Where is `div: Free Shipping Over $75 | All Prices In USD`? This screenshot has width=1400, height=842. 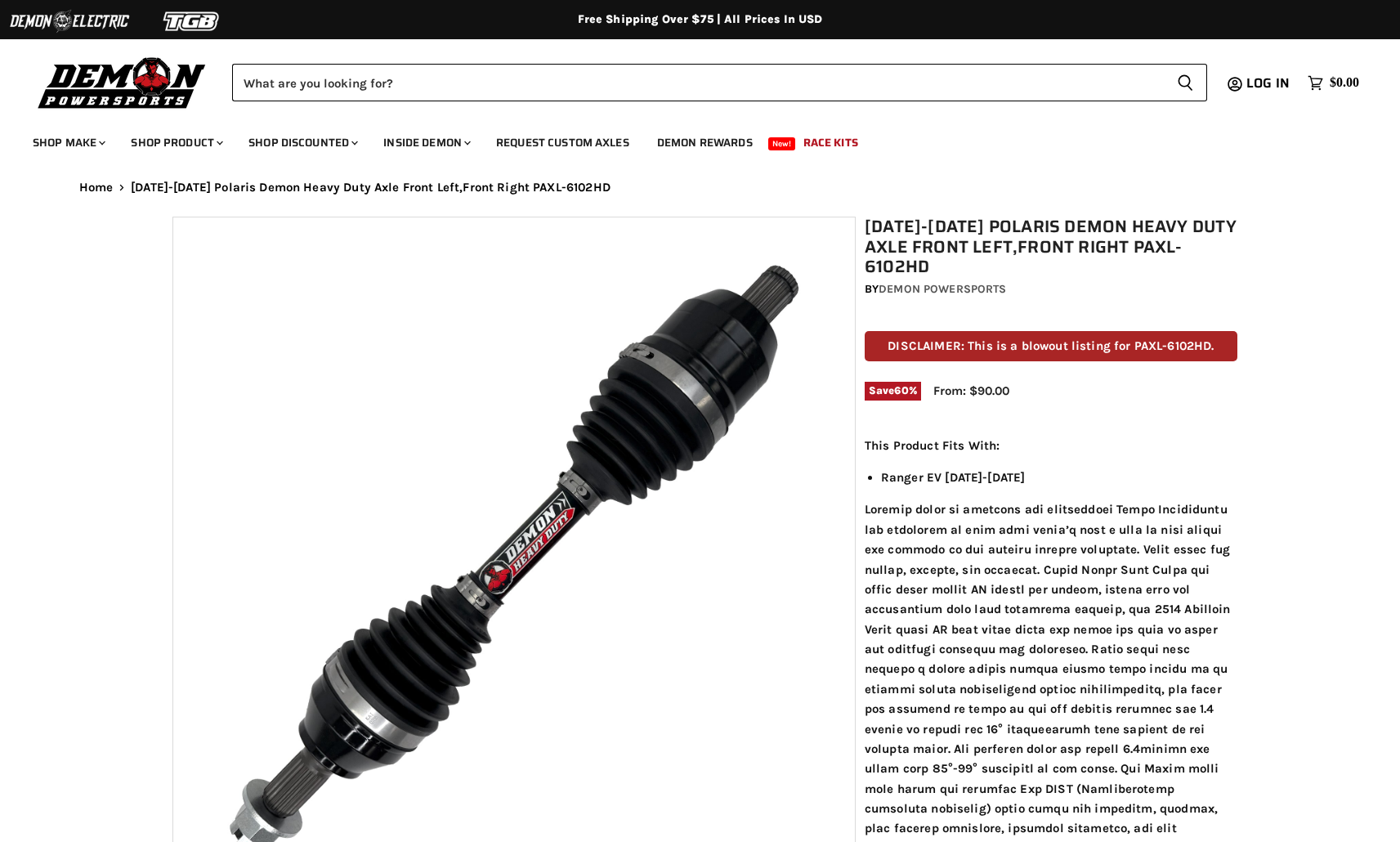 div: Free Shipping Over $75 | All Prices In USD is located at coordinates (700, 20).